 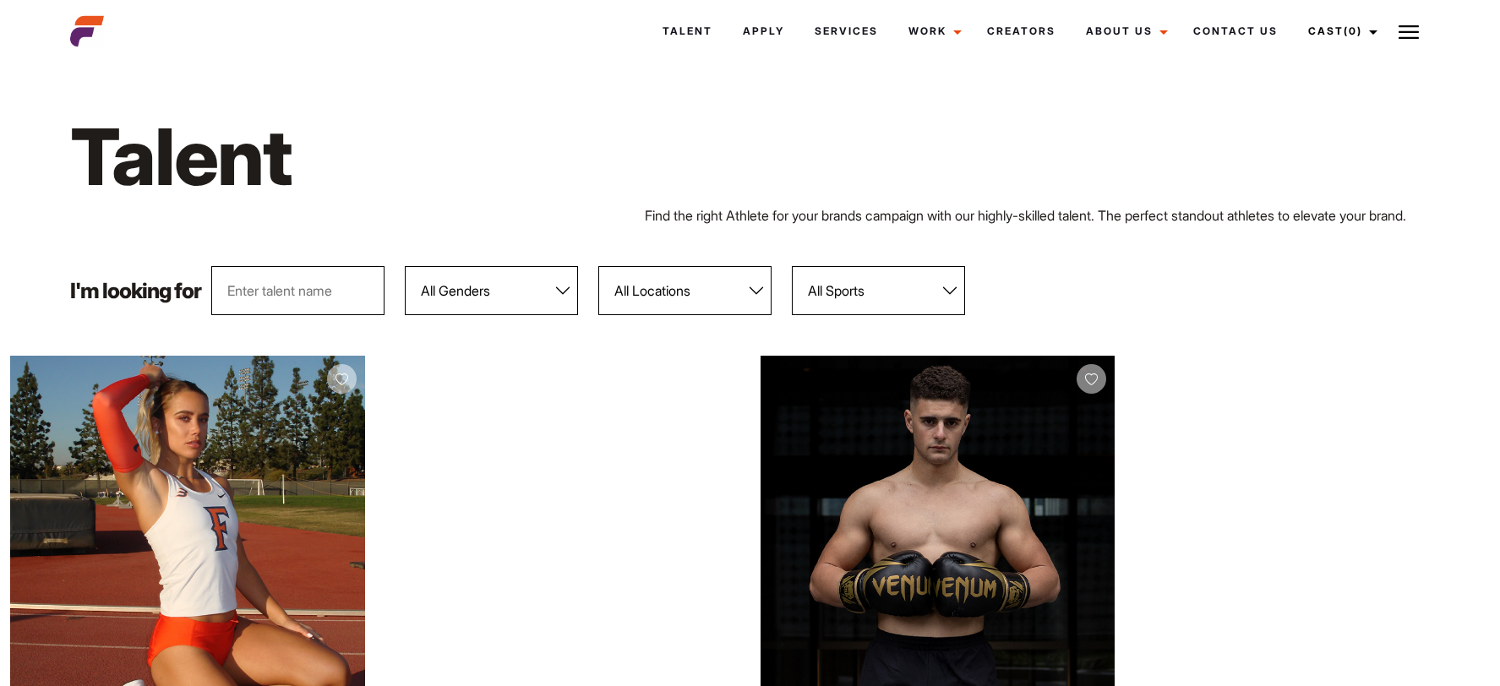 I want to click on a: Talent, so click(x=687, y=31).